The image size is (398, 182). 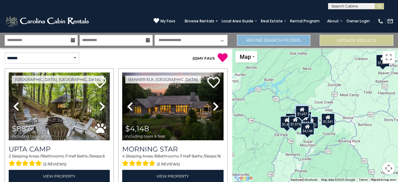 I want to click on div: $4,148, so click(x=307, y=128).